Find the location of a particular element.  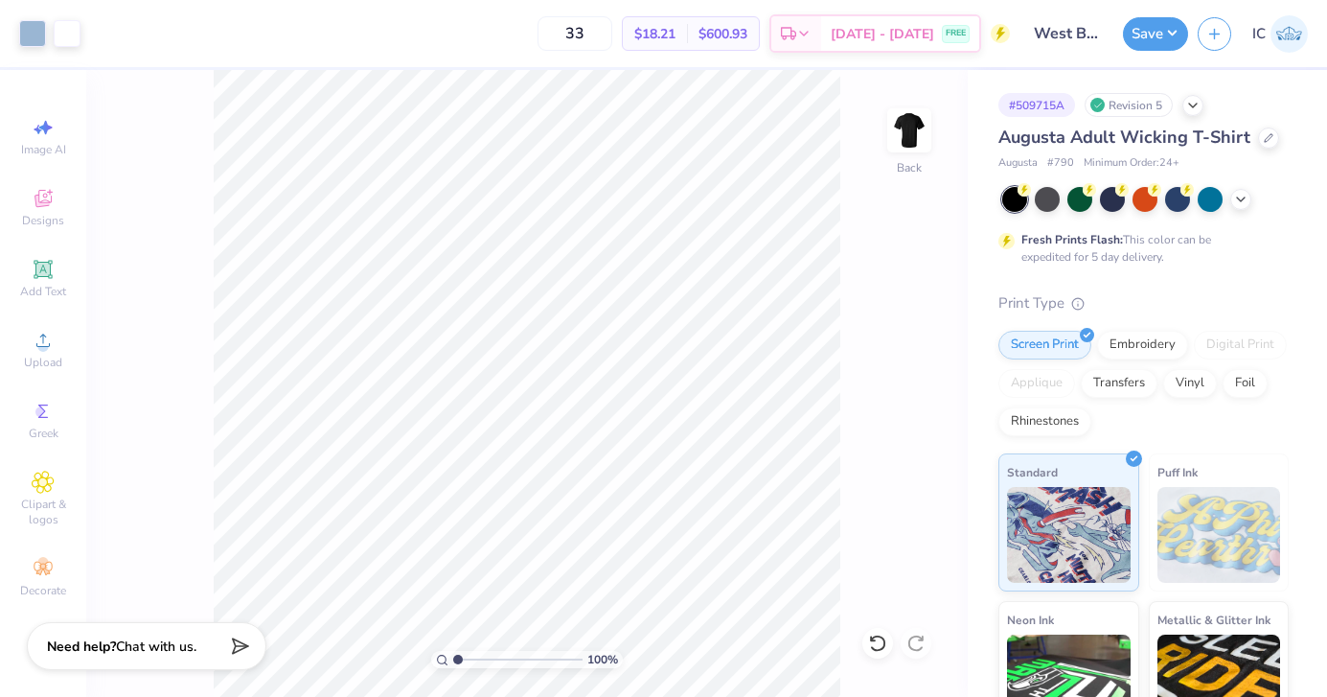

span: Designs is located at coordinates (43, 220).